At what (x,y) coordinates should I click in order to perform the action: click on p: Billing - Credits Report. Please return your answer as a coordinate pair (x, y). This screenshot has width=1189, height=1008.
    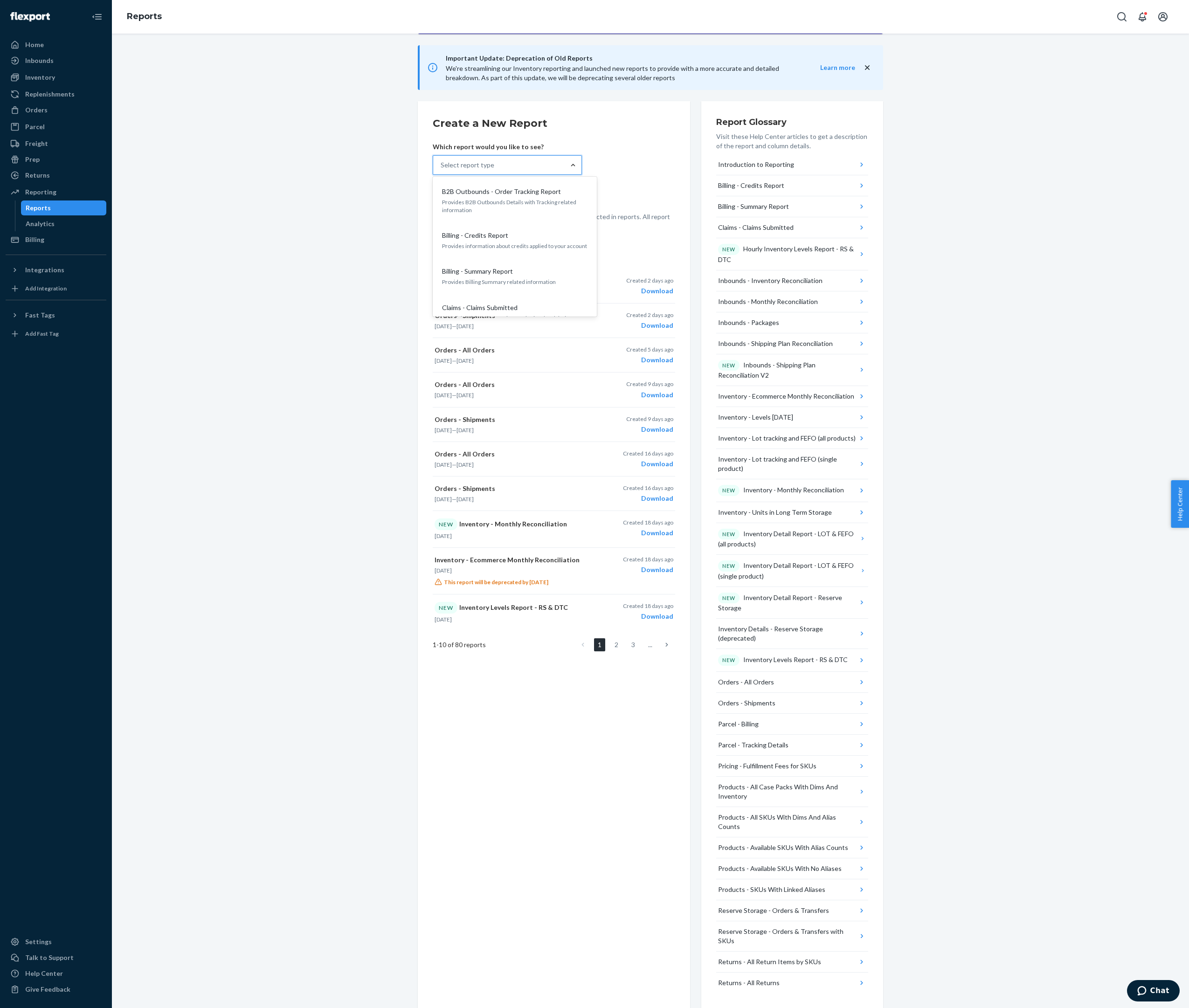
    Looking at the image, I should click on (475, 236).